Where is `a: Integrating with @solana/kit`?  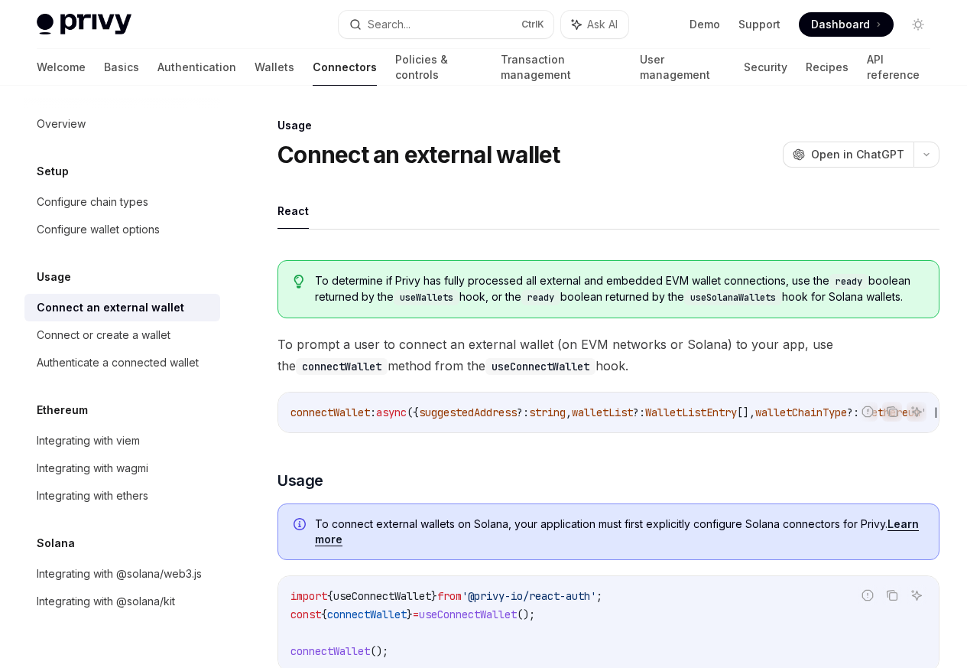 a: Integrating with @solana/kit is located at coordinates (122, 601).